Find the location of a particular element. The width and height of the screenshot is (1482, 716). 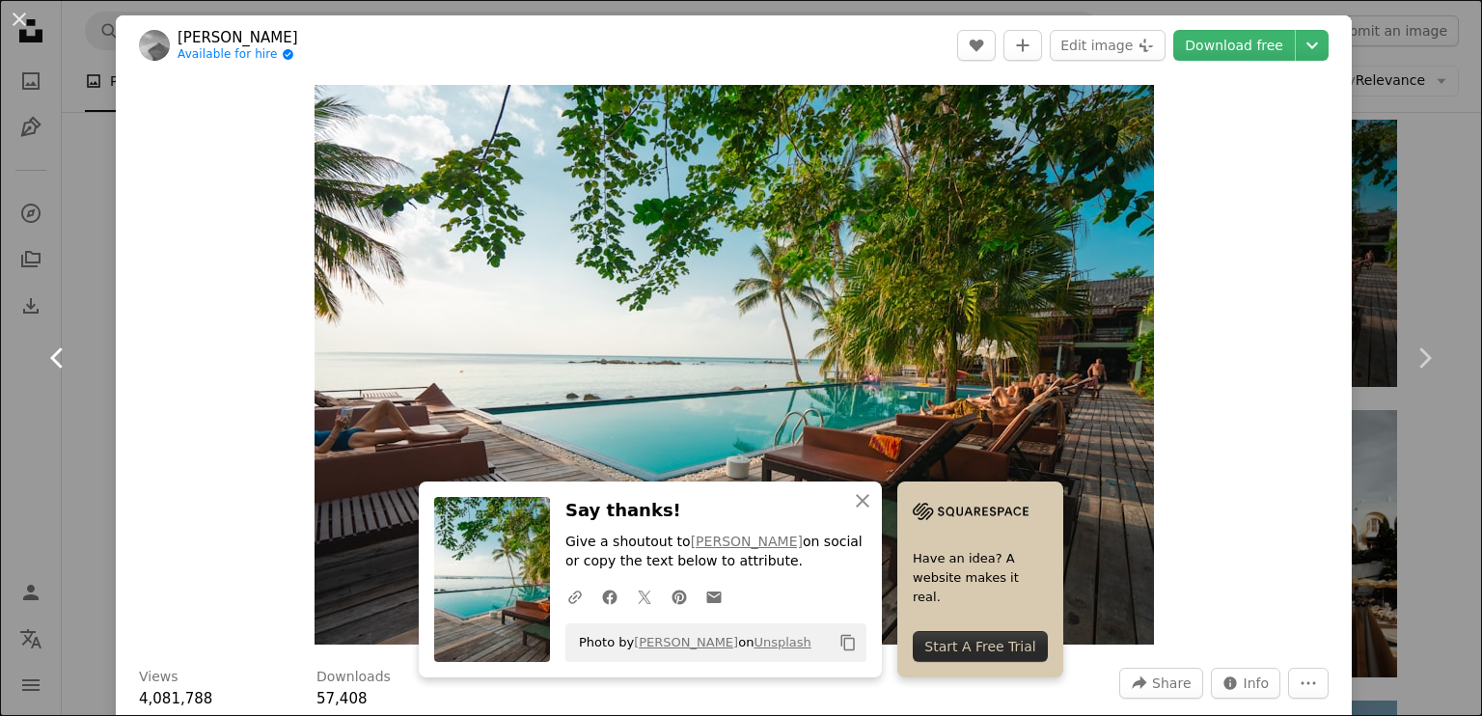

img: Go to Sasha Kaunas's profile is located at coordinates (154, 45).